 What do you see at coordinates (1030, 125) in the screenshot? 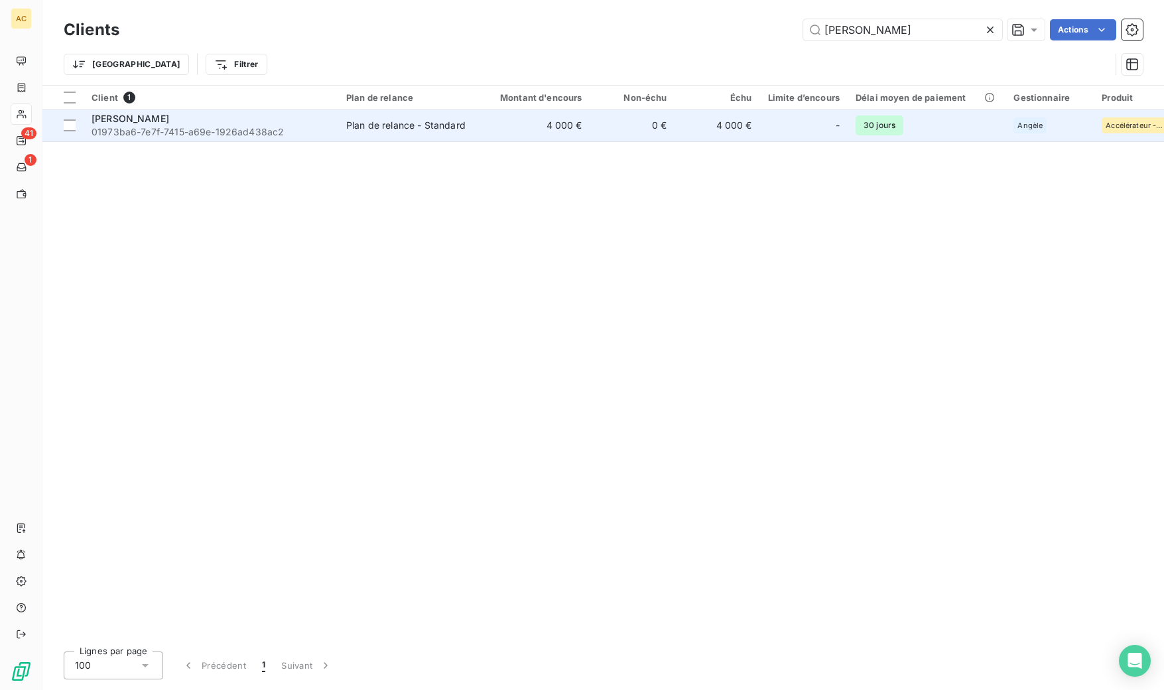
I see `span: Angèle` at bounding box center [1030, 125].